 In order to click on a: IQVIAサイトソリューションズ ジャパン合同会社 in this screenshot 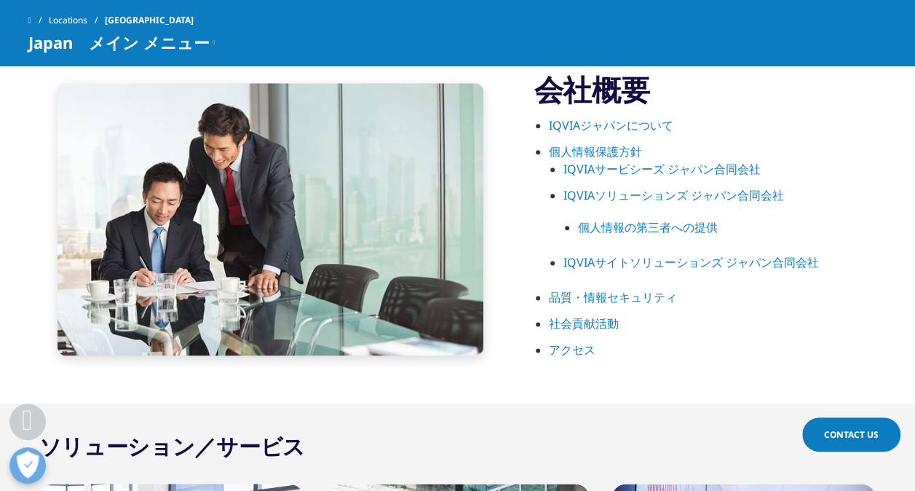, I will do `click(691, 262)`.